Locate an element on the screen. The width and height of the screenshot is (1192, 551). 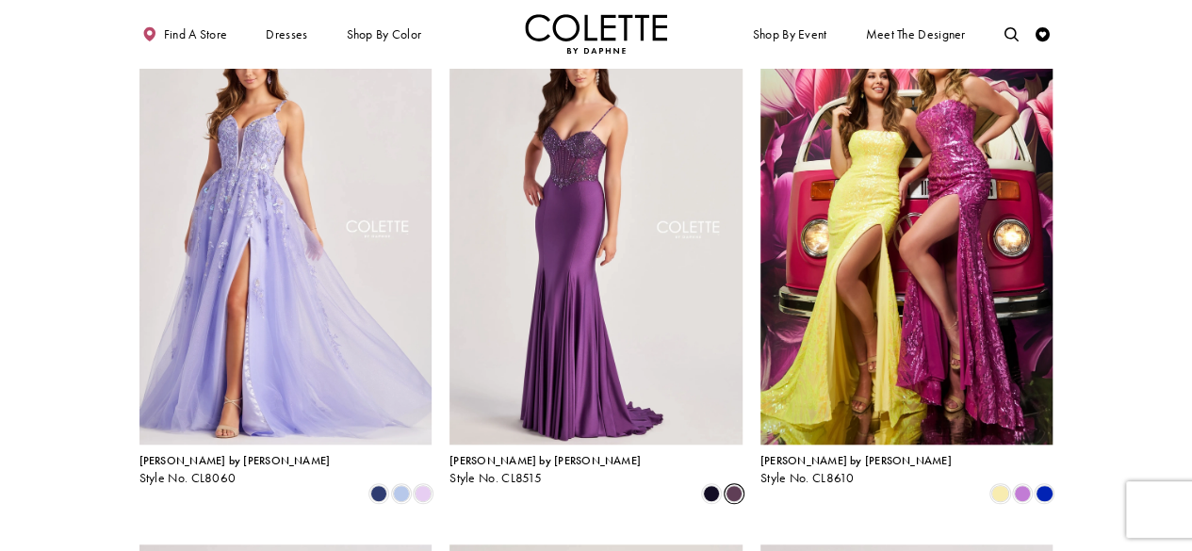
div: Colette by Daphne Style No. CL8060 is located at coordinates (235, 470).